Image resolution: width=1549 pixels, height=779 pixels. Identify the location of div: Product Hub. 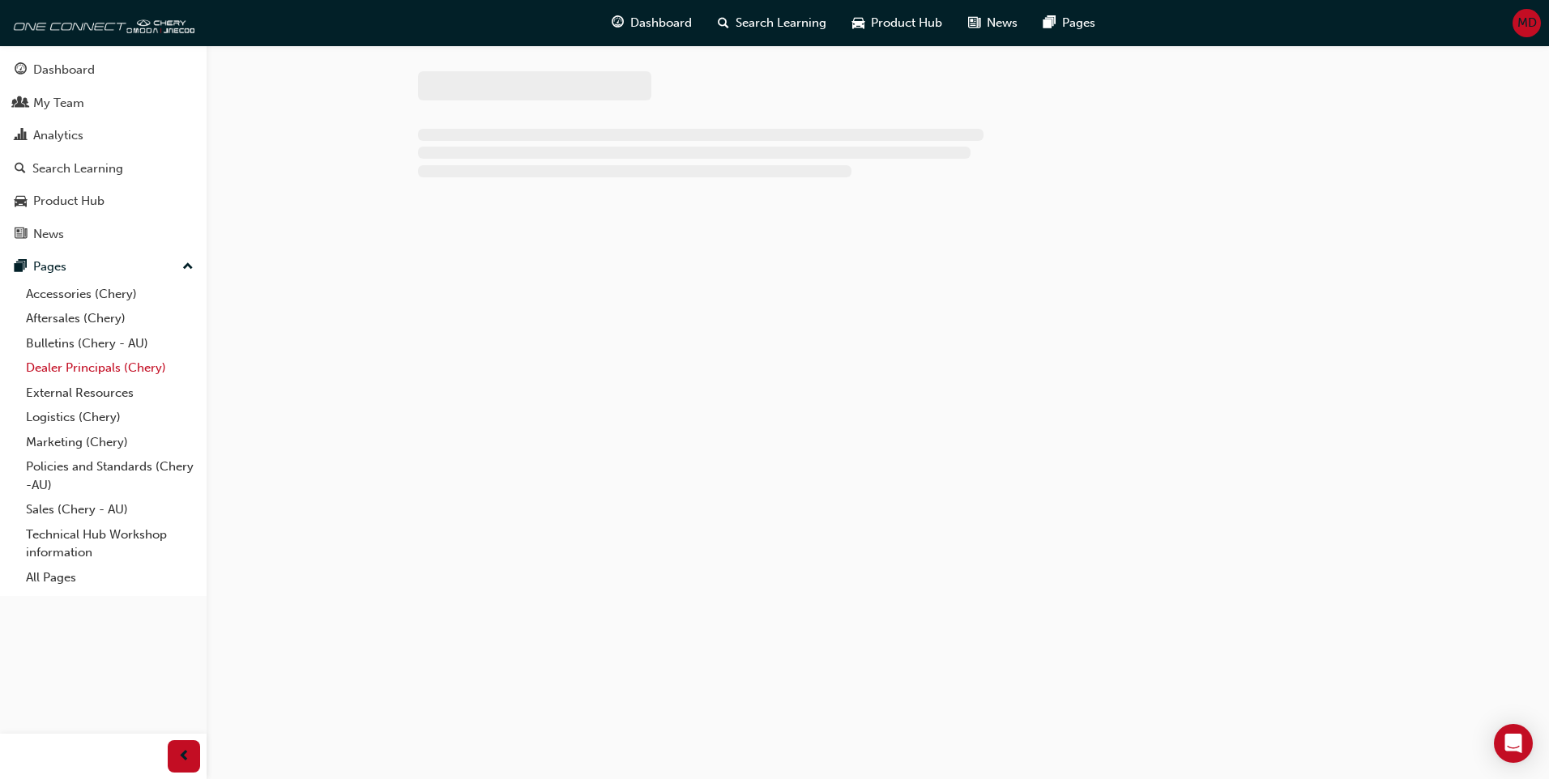
(69, 201).